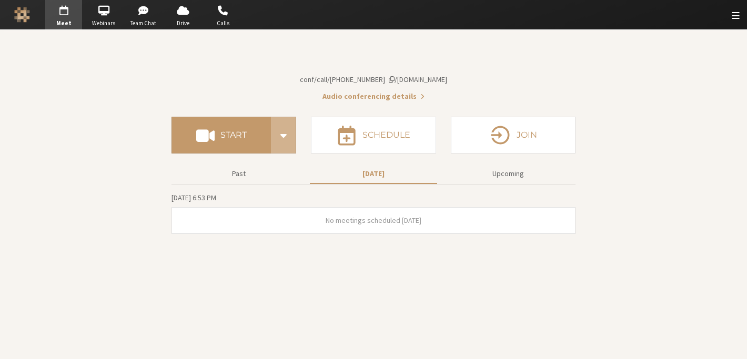  Describe the element at coordinates (374, 79) in the screenshot. I see `button: Copy my meeting room linkCopy my meeting room link` at that location.